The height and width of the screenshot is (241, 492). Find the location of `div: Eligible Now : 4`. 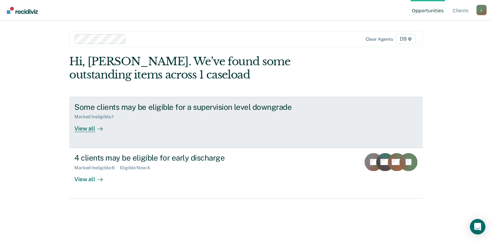

div: Eligible Now : 4 is located at coordinates (137, 168).